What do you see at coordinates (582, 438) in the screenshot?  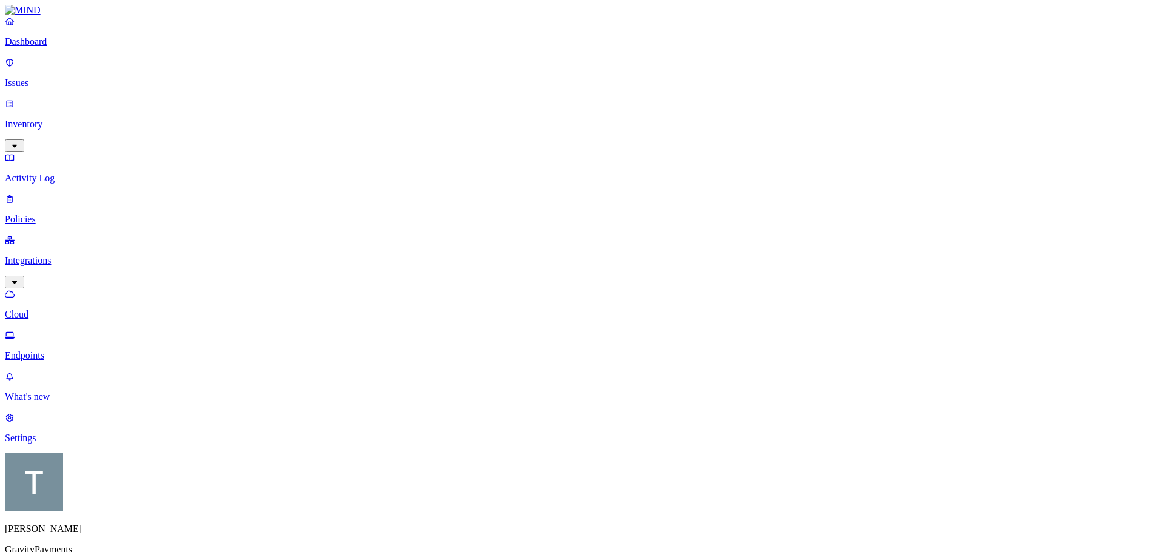 I see `p: Settings` at bounding box center [582, 438].